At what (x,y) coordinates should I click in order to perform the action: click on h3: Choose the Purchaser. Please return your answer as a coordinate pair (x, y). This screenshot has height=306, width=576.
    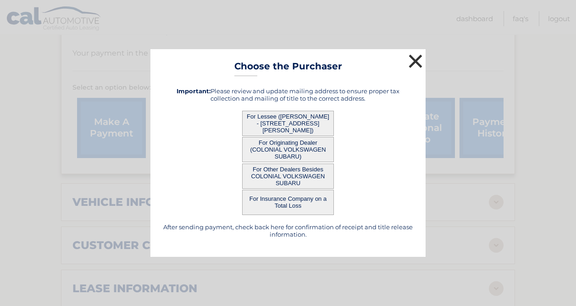
    Looking at the image, I should click on (288, 68).